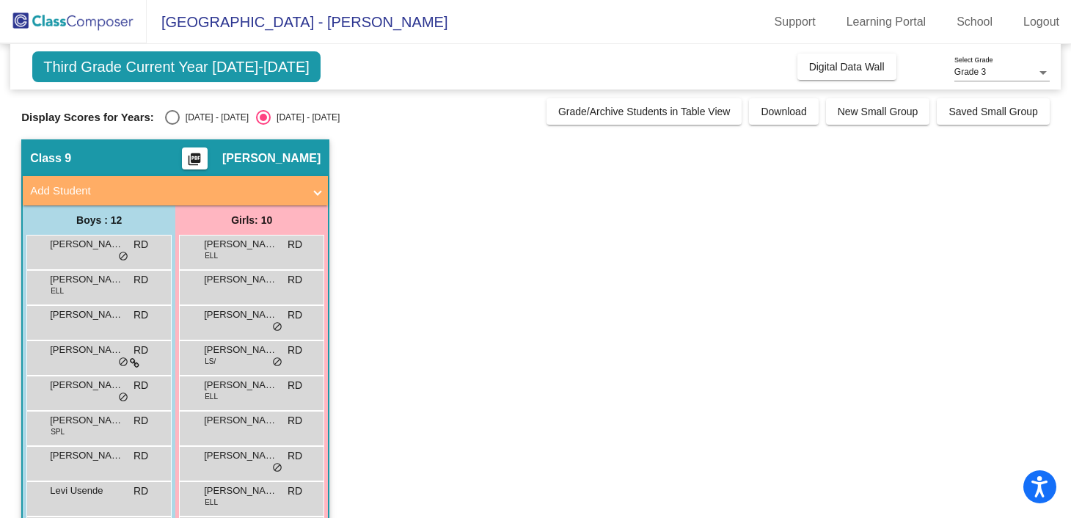 This screenshot has height=518, width=1071. What do you see at coordinates (644, 112) in the screenshot?
I see `button: Grade/Archive Students in Table View` at bounding box center [644, 112].